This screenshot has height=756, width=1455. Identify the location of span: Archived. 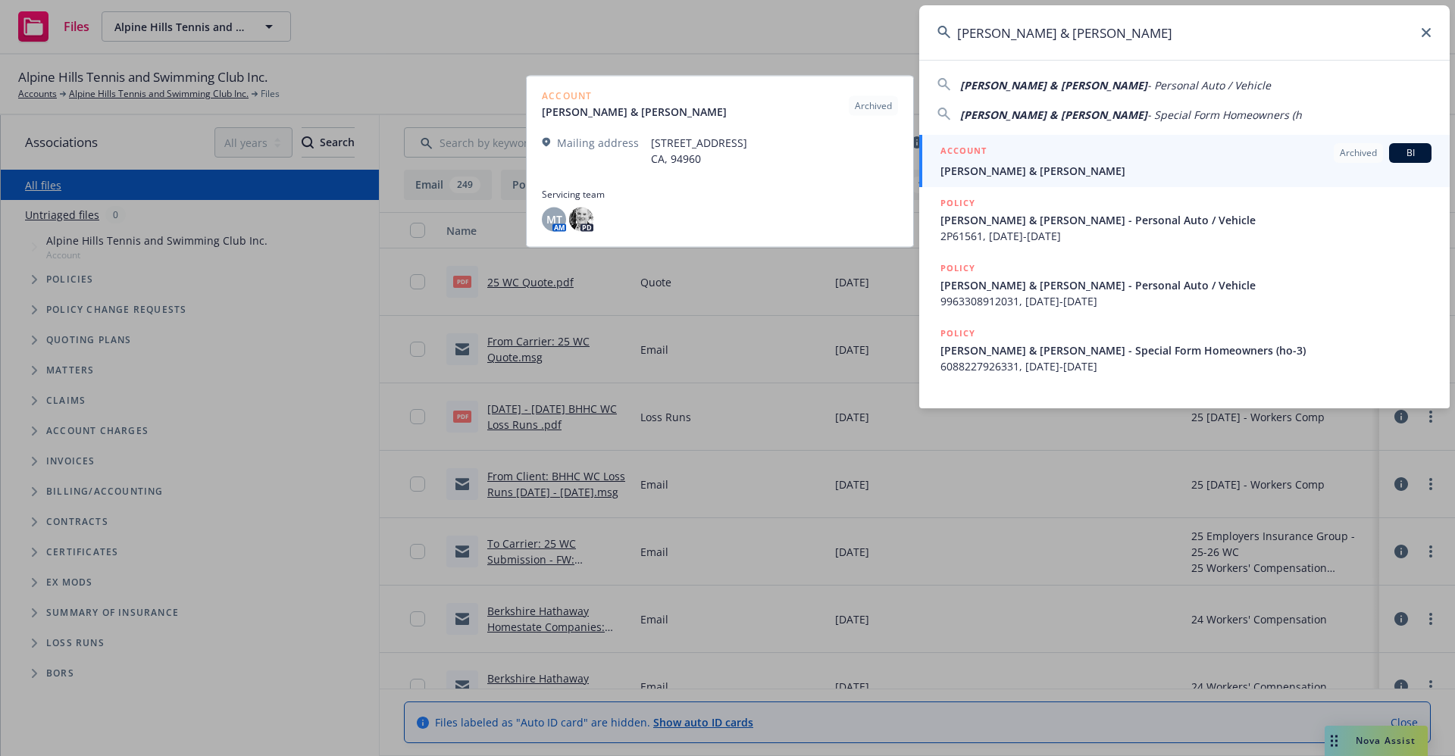
(1358, 153).